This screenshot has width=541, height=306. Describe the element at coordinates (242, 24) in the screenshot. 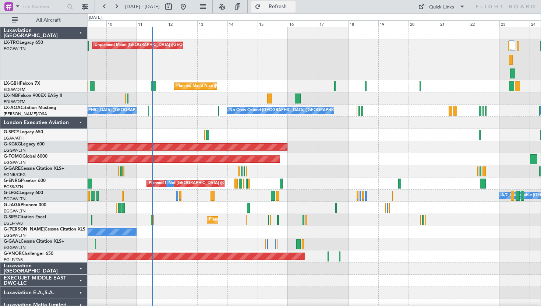

I see `div: 14` at that location.